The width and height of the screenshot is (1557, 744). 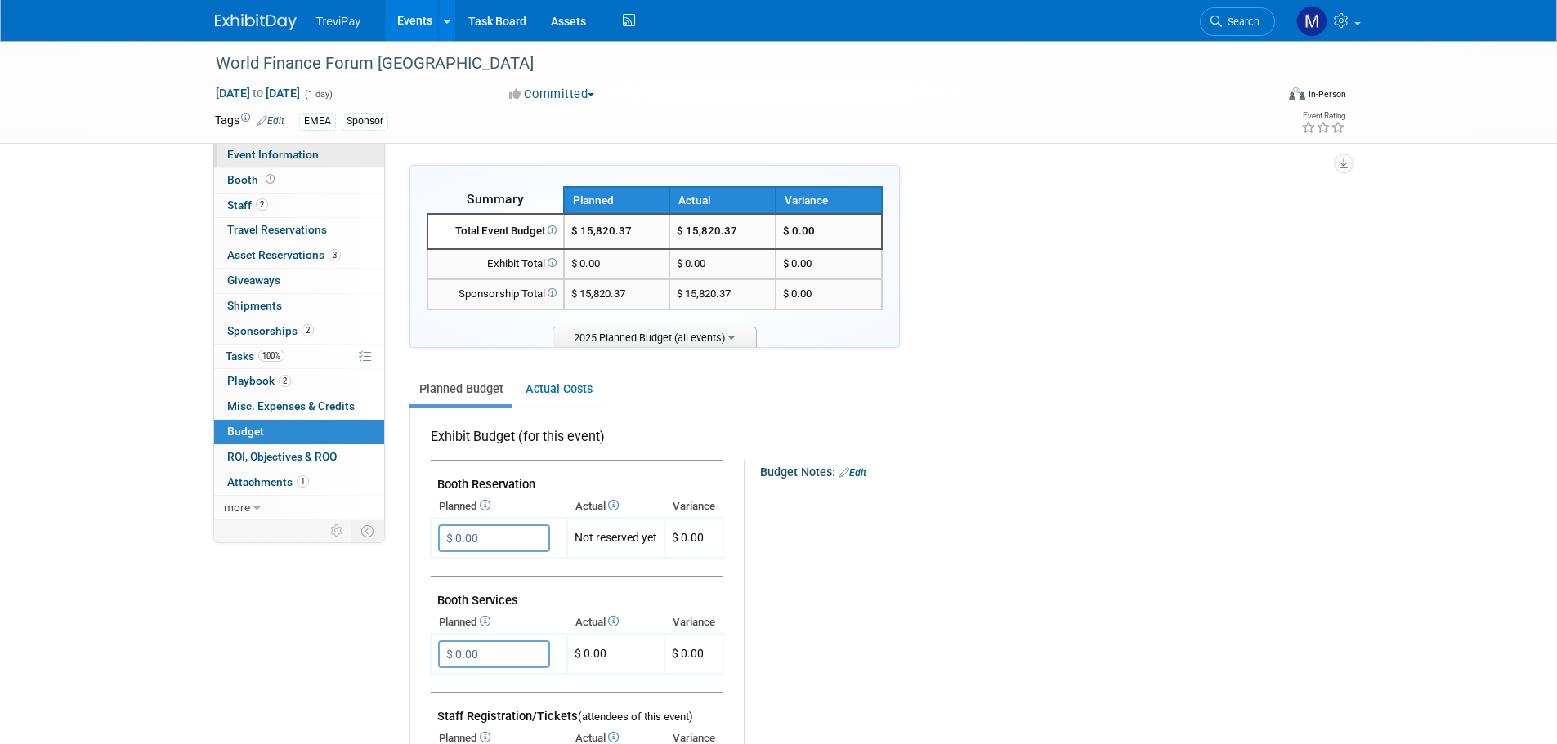 I want to click on span: Travel Reservations, so click(x=277, y=230).